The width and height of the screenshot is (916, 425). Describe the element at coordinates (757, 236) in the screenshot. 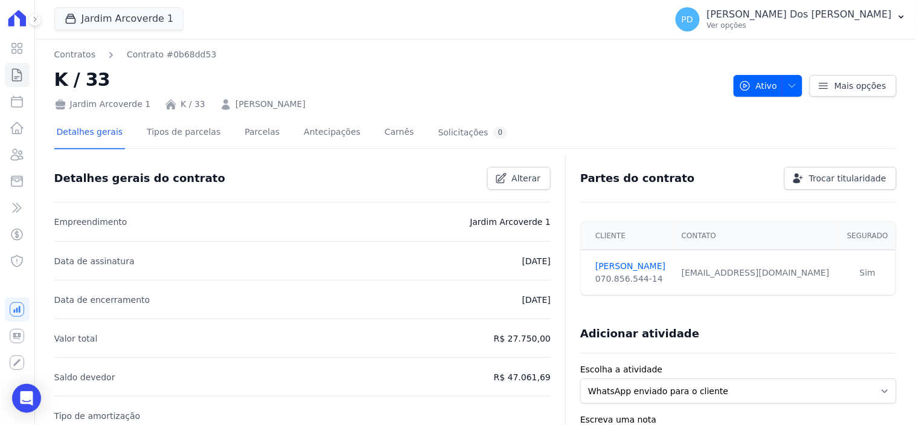

I see `th: Contato` at that location.